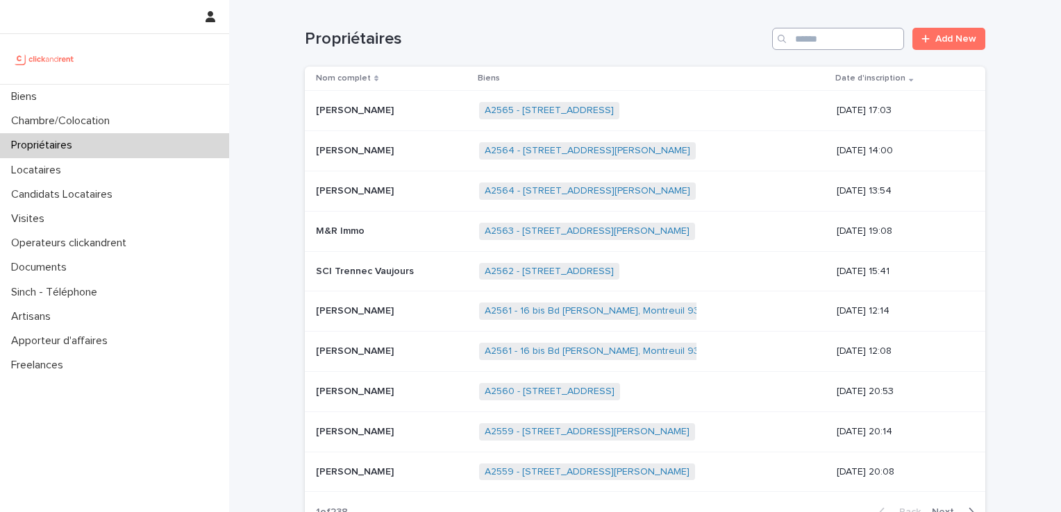 The width and height of the screenshot is (1061, 512). Describe the element at coordinates (955, 39) in the screenshot. I see `span: Add New` at that location.